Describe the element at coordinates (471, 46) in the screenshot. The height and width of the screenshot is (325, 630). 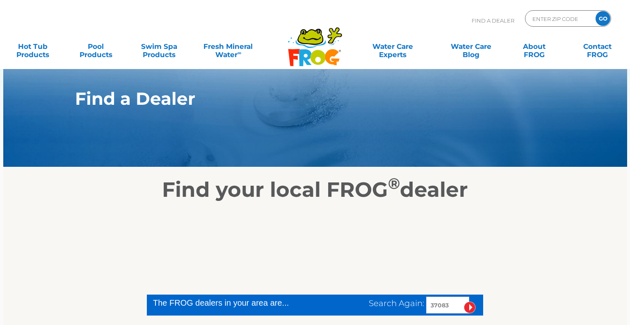
I see `a: Water CareBlog` at that location.